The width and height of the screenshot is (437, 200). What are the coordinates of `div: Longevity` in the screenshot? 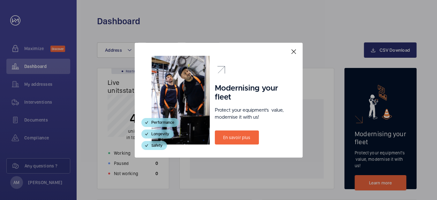 It's located at (158, 134).